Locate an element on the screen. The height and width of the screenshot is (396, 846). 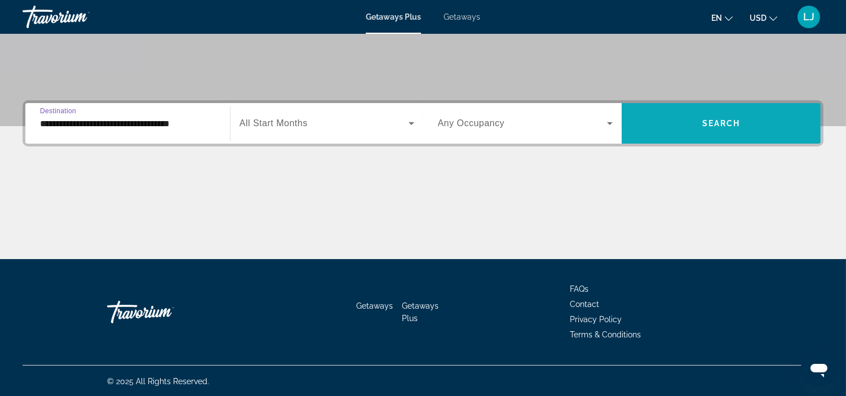
span: Destination is located at coordinates (58, 110).